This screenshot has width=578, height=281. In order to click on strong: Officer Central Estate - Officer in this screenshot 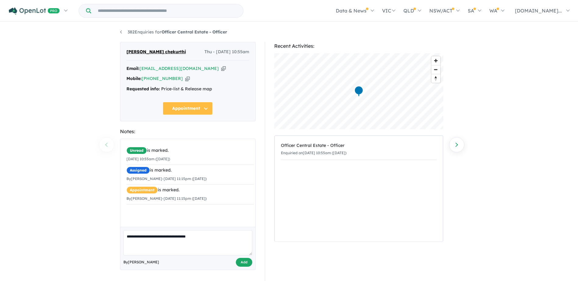, I will do `click(194, 32)`.